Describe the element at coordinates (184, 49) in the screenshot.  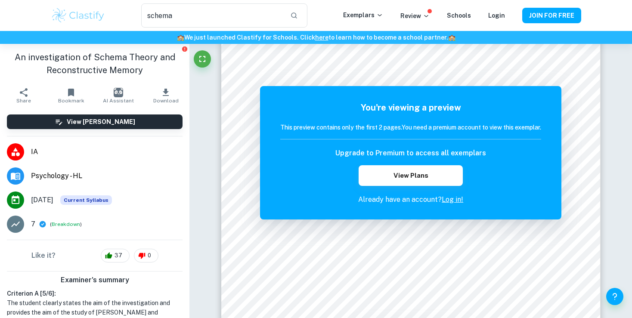
I see `button: Report issue` at that location.